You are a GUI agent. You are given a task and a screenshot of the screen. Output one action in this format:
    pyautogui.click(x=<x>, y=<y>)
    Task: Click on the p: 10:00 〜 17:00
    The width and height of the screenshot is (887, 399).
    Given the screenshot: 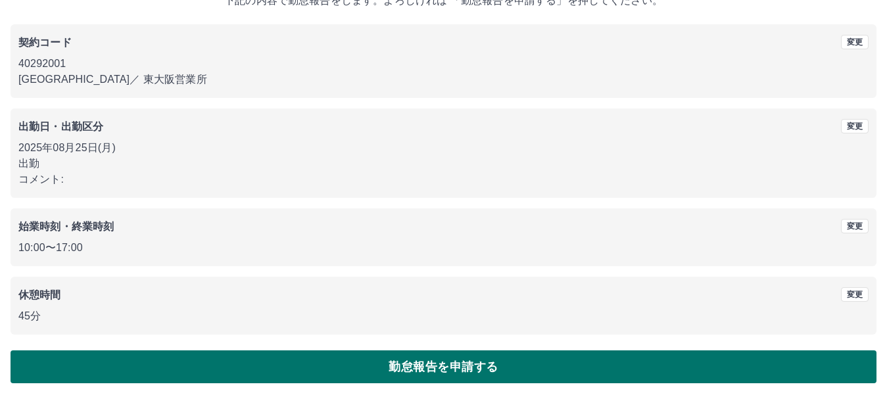 What is the action you would take?
    pyautogui.click(x=443, y=248)
    